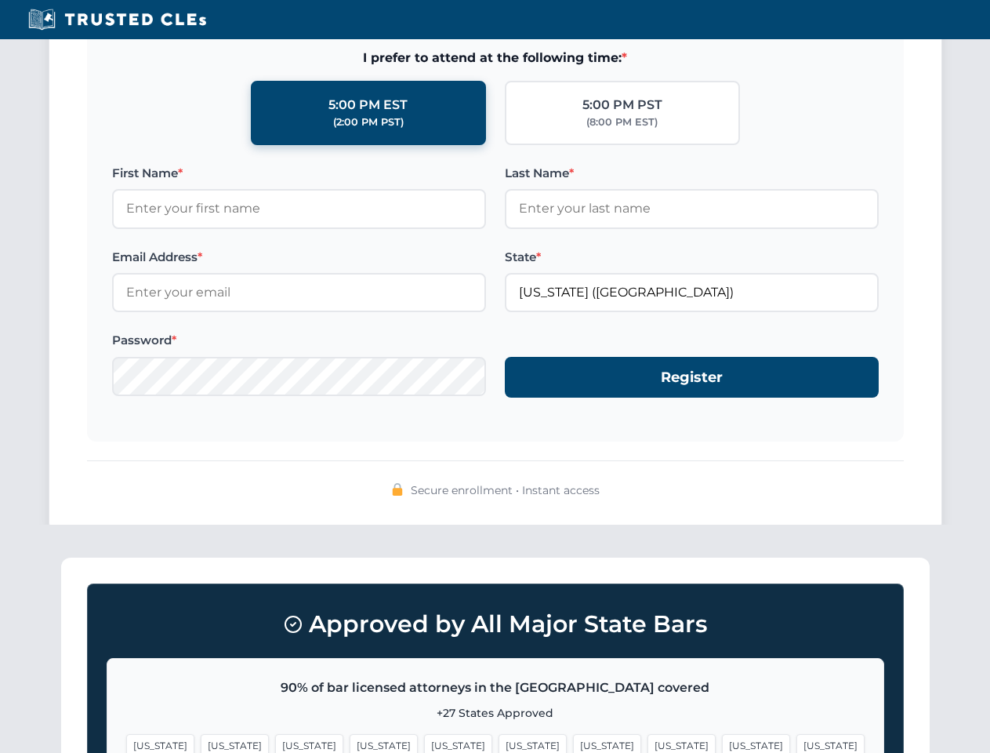 Image resolution: width=990 pixels, height=753 pixels. What do you see at coordinates (299, 292) in the screenshot?
I see `input: Enter your email` at bounding box center [299, 292].